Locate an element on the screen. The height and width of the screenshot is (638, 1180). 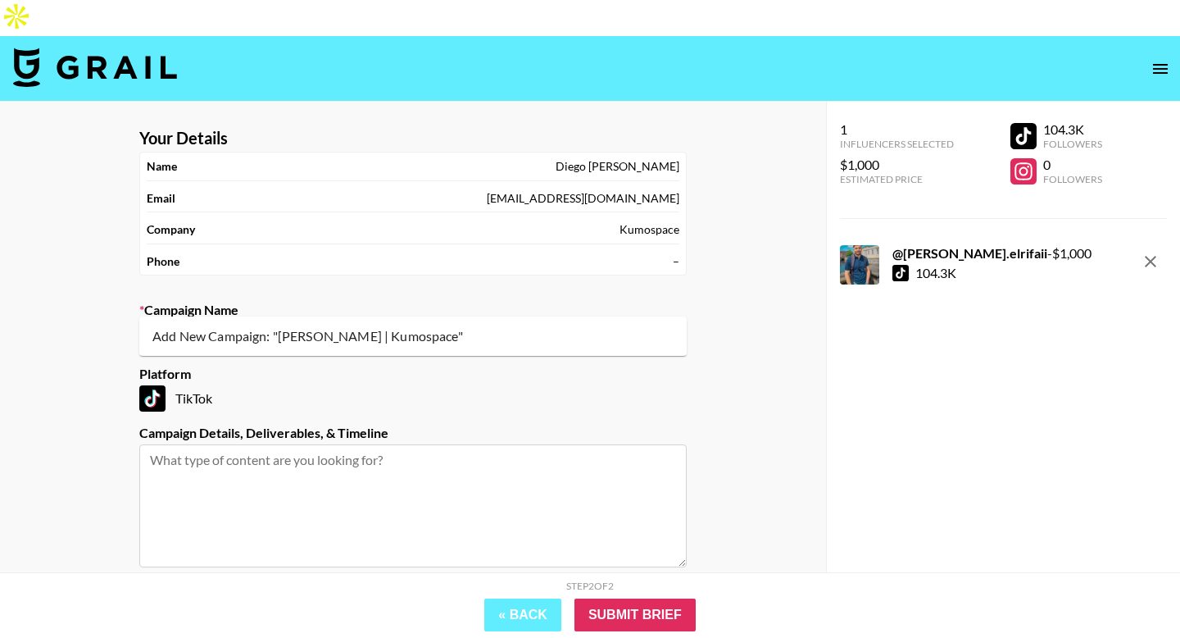
strong: Phone is located at coordinates (163, 262).